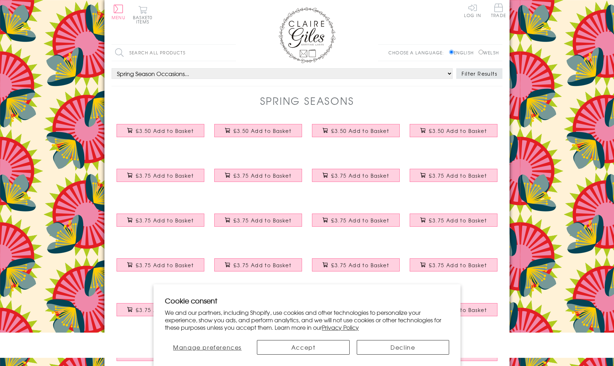 The width and height of the screenshot is (614, 366). I want to click on button: Accept, so click(303, 347).